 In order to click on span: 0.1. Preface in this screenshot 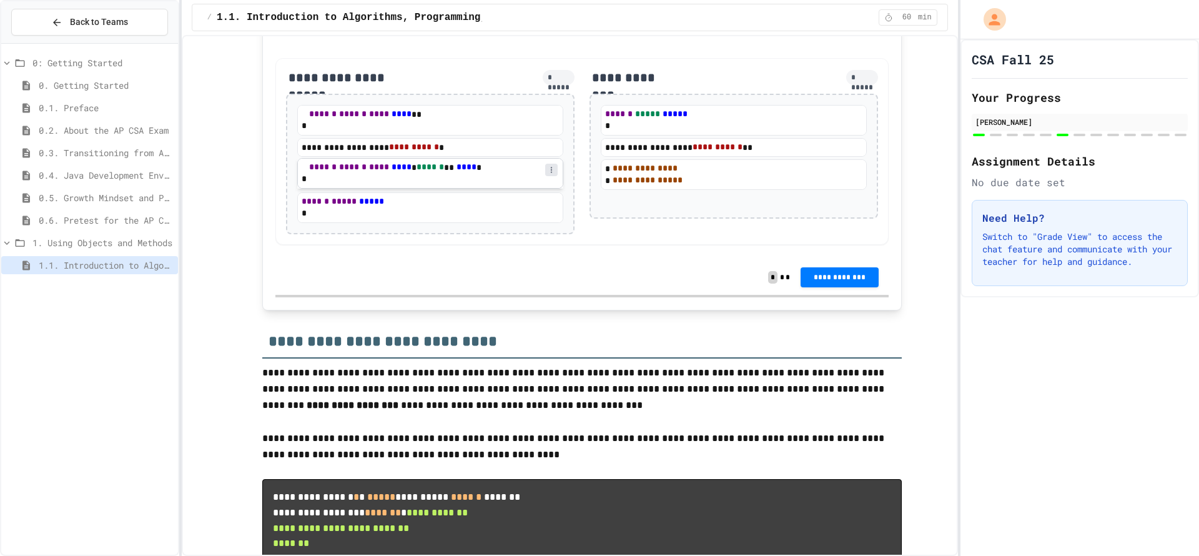, I will do `click(106, 107)`.